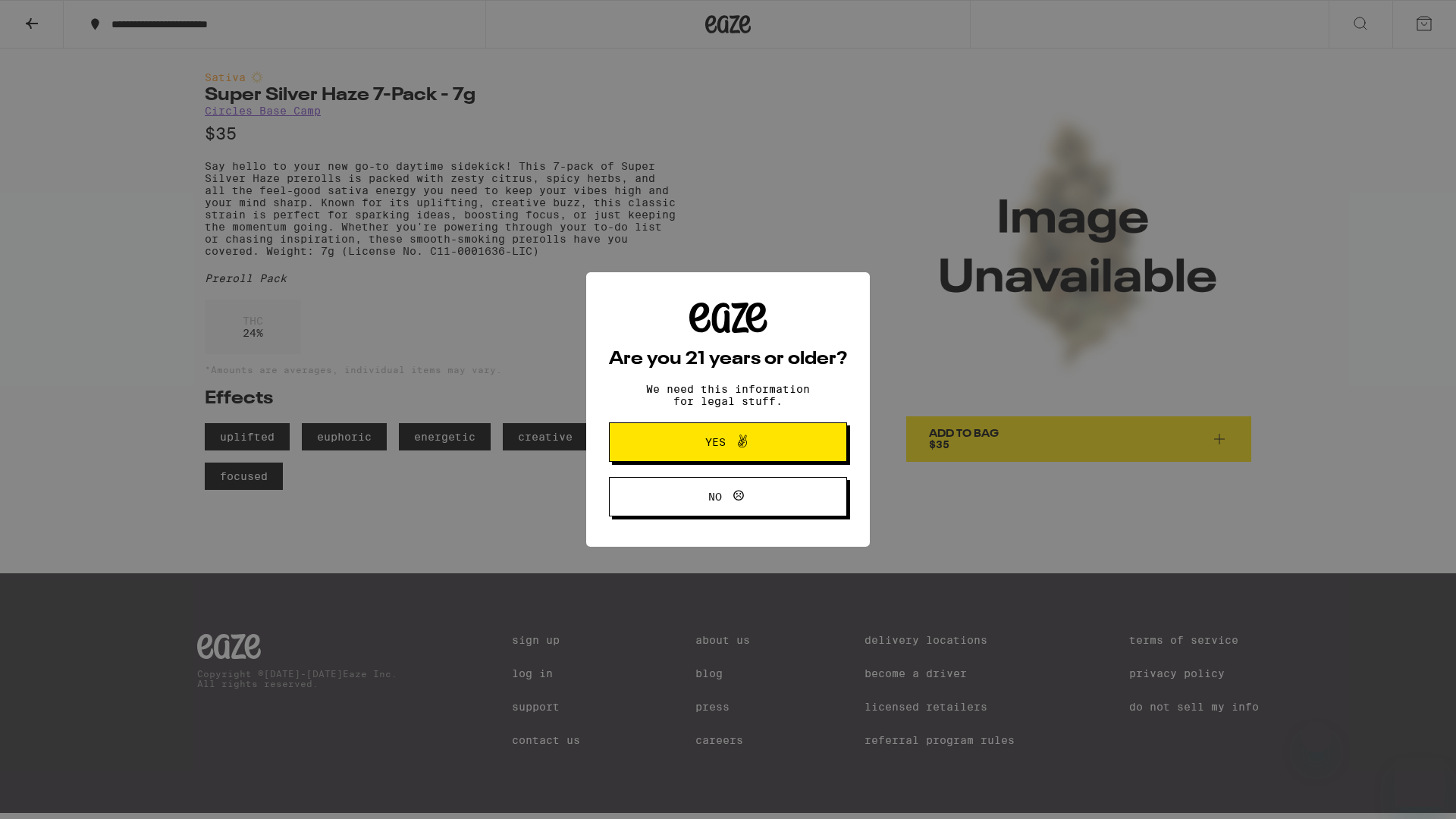  What do you see at coordinates (728, 359) in the screenshot?
I see `h2: Are you 21 years or older?` at bounding box center [728, 359].